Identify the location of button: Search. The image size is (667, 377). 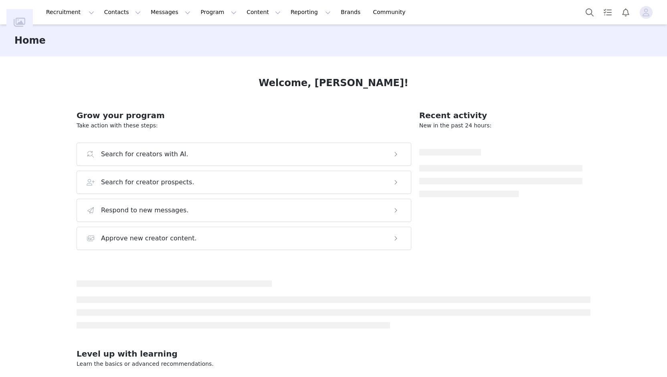
(589, 12).